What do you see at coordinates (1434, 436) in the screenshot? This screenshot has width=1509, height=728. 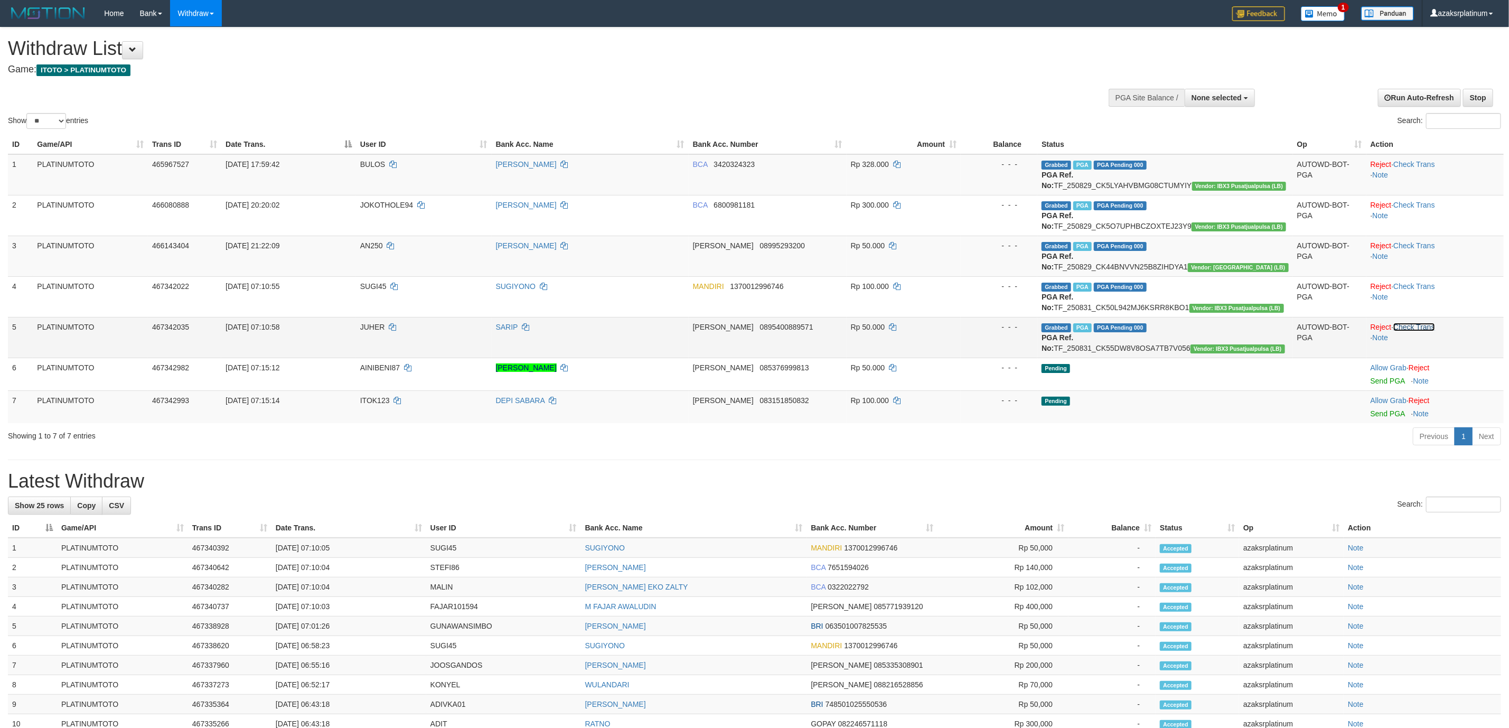 I see `a: Previous` at bounding box center [1434, 436].